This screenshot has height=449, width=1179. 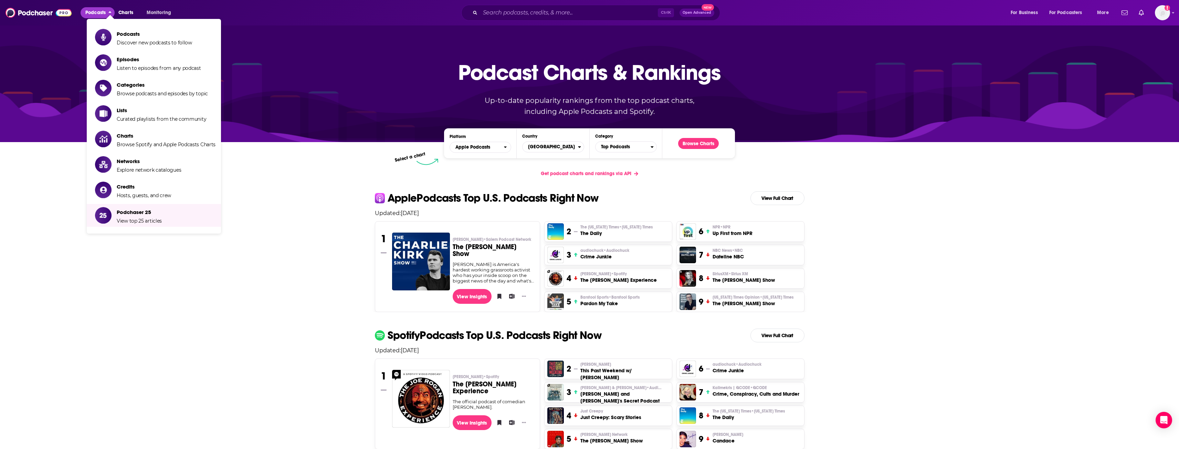 What do you see at coordinates (611, 417) in the screenshot?
I see `h3: Just Creepy: Scary Stories` at bounding box center [611, 417].